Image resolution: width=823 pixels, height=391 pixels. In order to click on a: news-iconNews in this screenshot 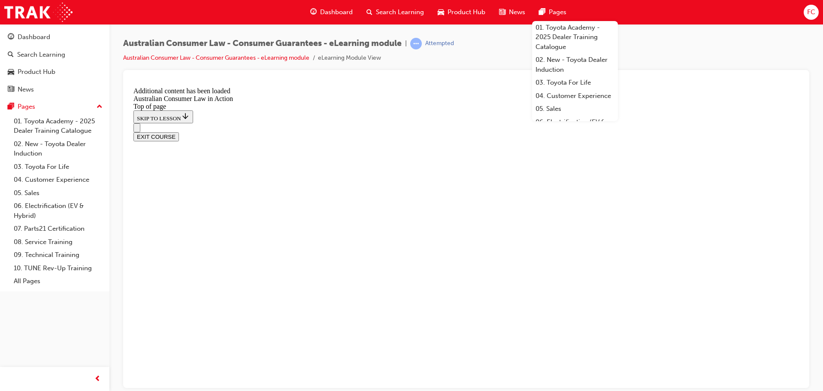, I will do `click(512, 12)`.